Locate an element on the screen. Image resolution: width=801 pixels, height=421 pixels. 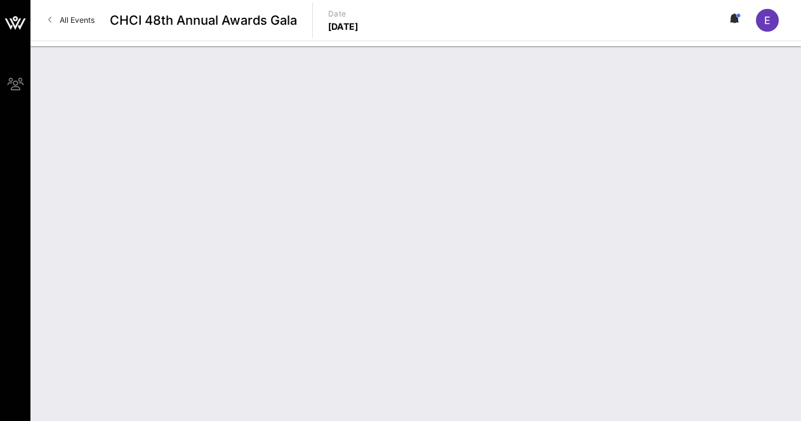
span: CHCI 48th Annual Awards Gala is located at coordinates (203, 20).